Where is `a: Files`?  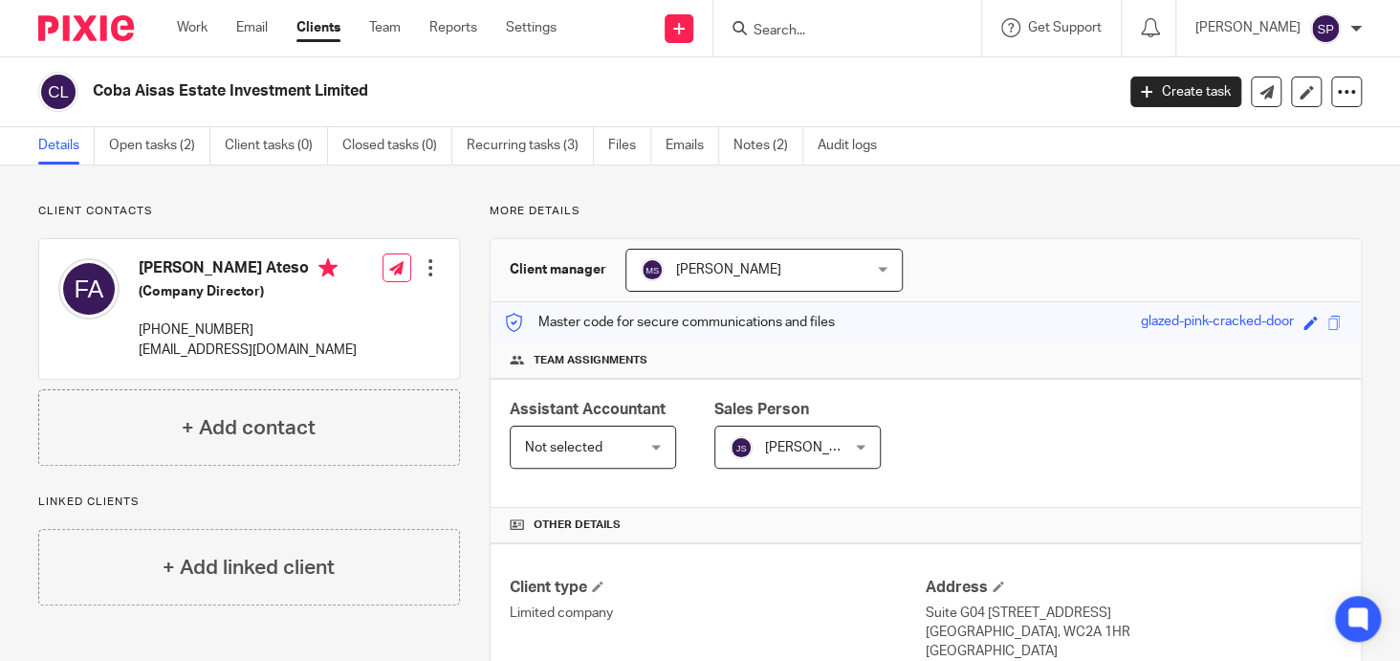 a: Files is located at coordinates (629, 145).